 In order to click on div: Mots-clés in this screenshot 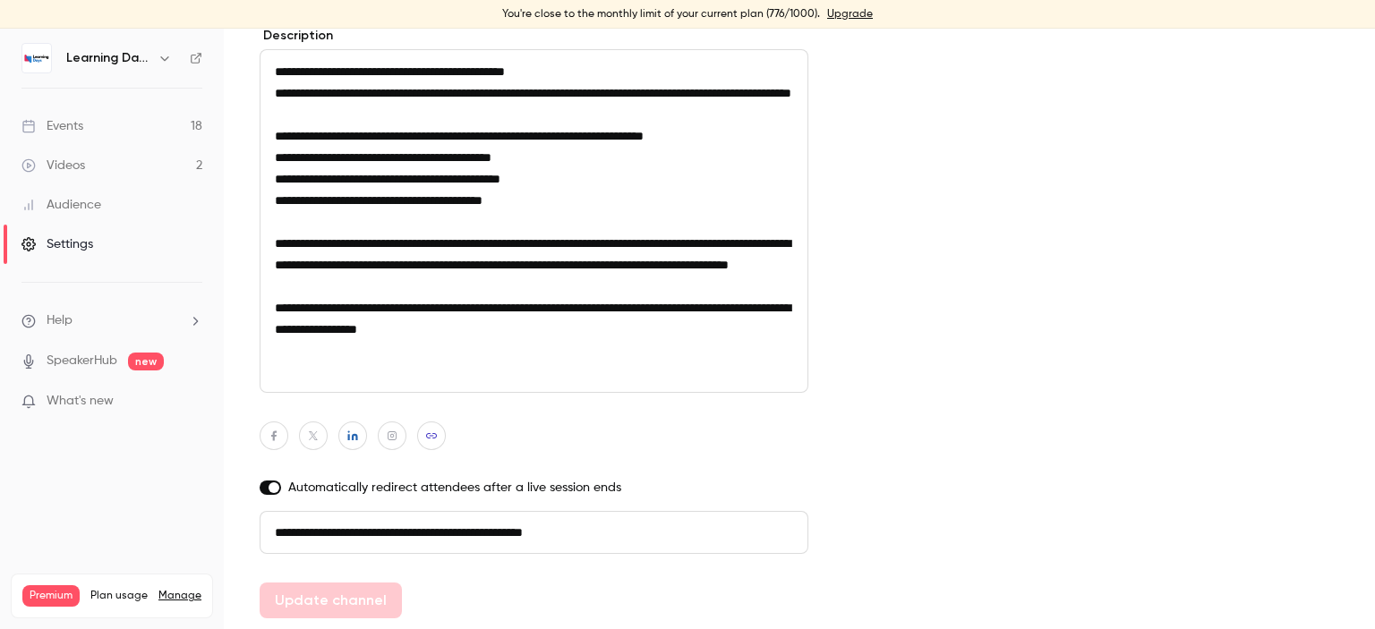, I will do `click(248, 111)`.